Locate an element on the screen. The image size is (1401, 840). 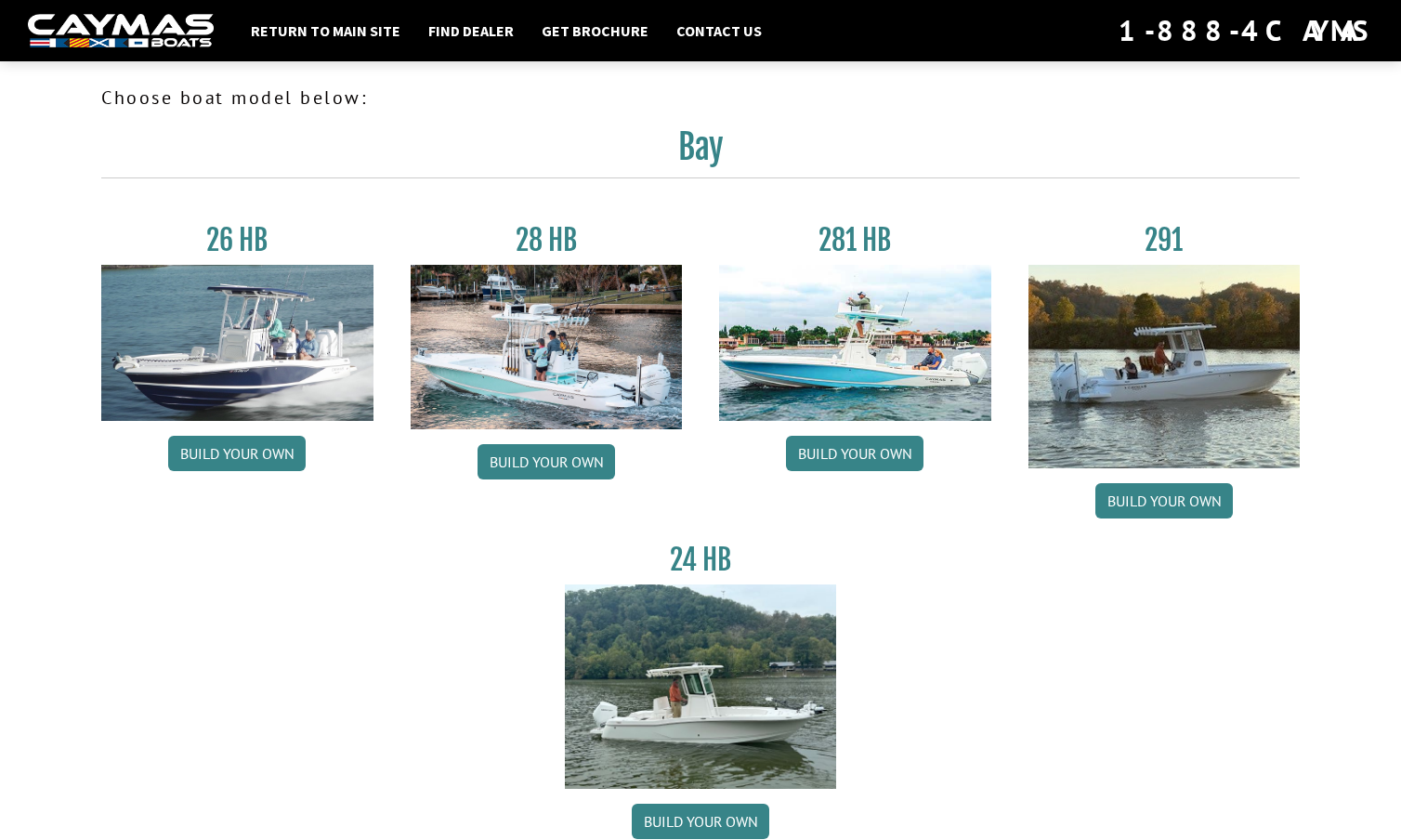
p: Choose boat model below: is located at coordinates (700, 98).